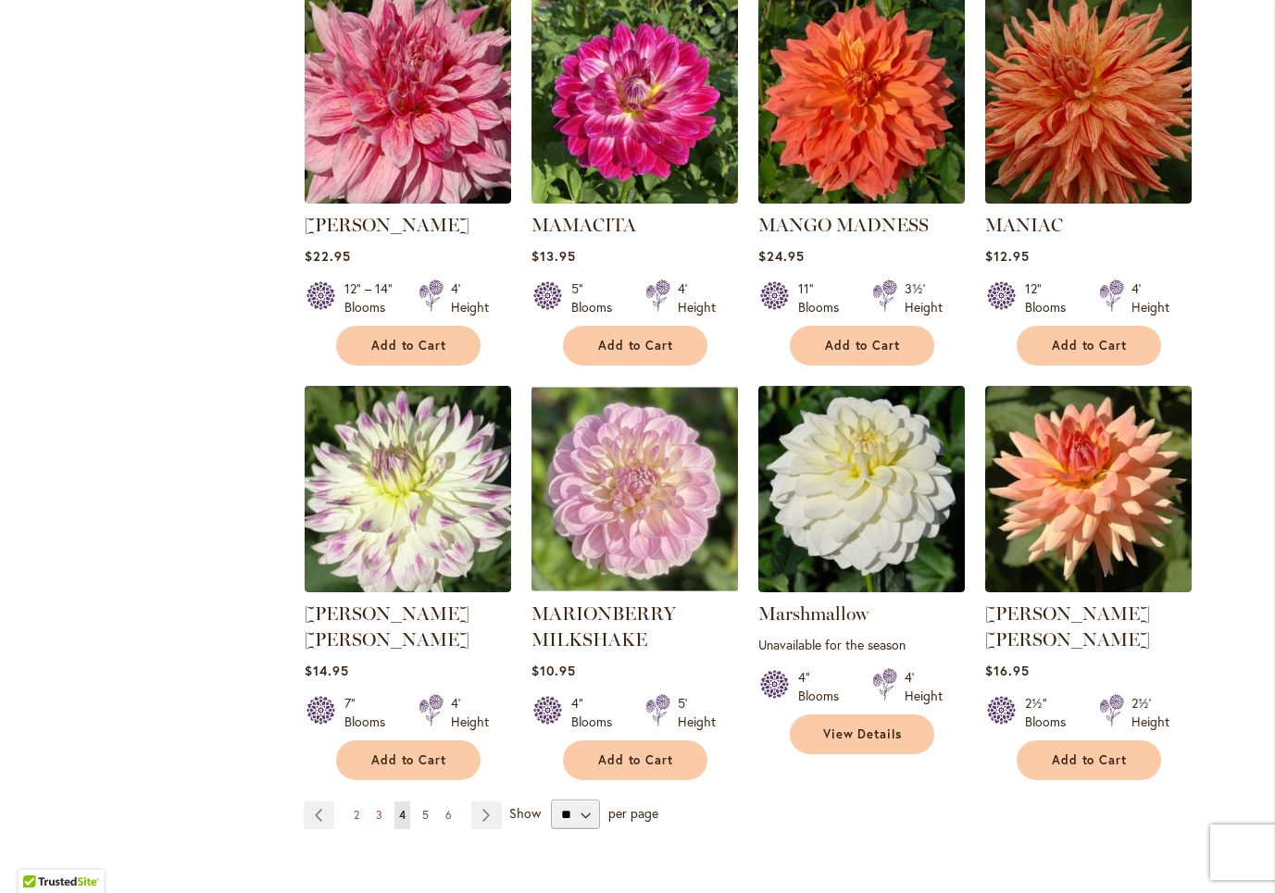 This screenshot has height=893, width=1275. I want to click on div: 5" Blooms, so click(597, 298).